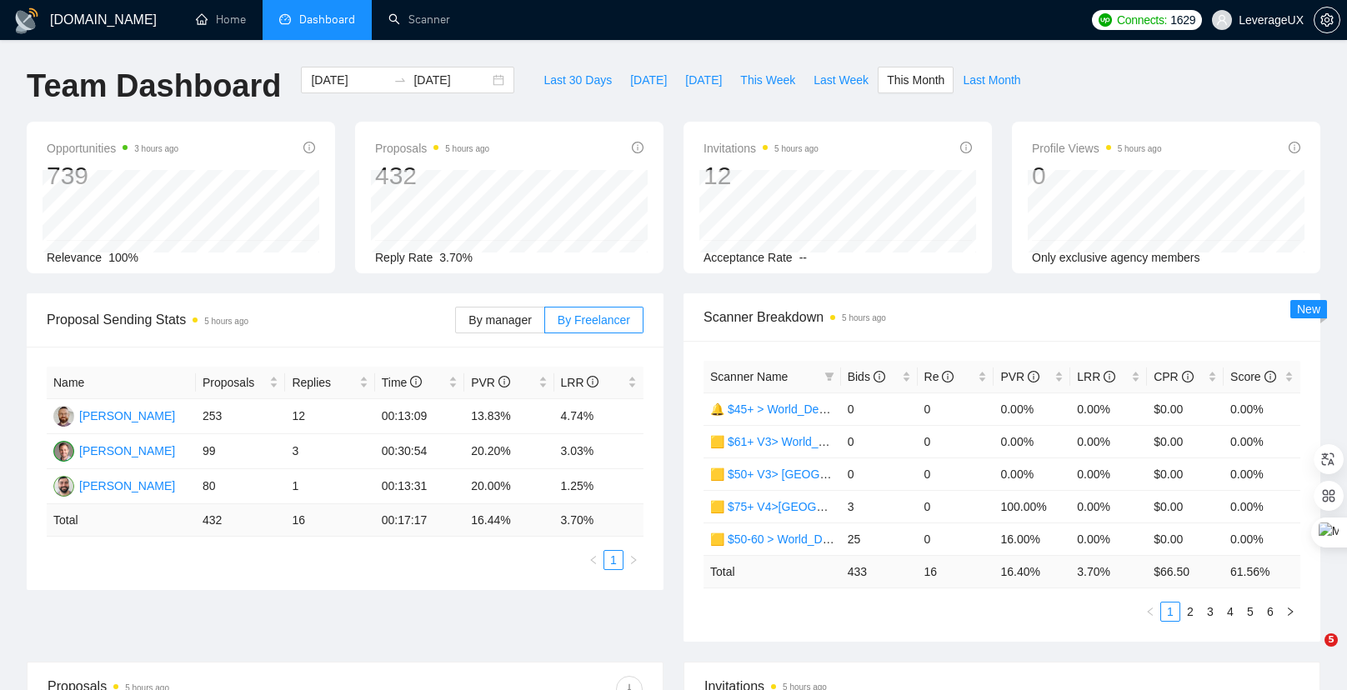 This screenshot has width=1347, height=690. I want to click on a: 🔔 $45+ > World_Design+Dev_General, so click(813, 409).